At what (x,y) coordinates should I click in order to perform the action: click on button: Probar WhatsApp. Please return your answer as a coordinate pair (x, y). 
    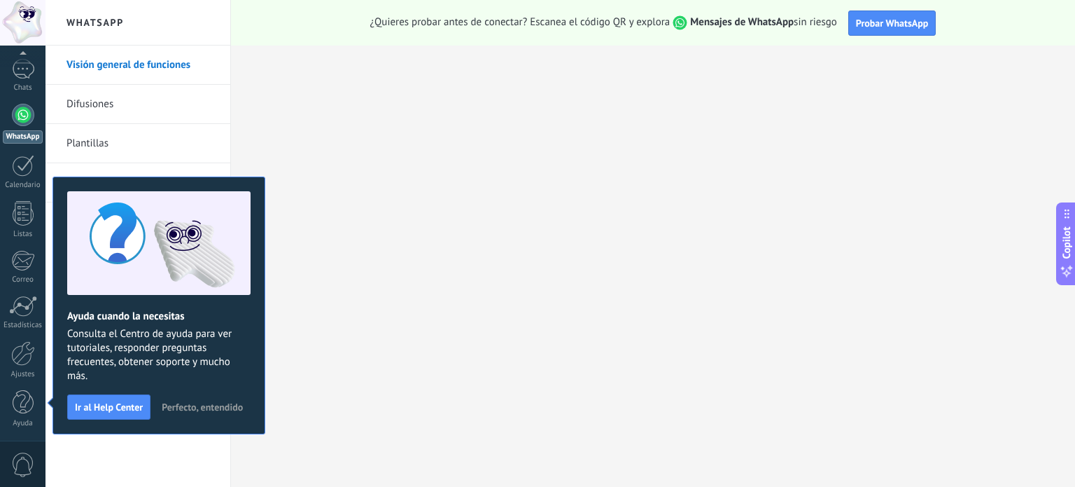
    Looking at the image, I should click on (893, 23).